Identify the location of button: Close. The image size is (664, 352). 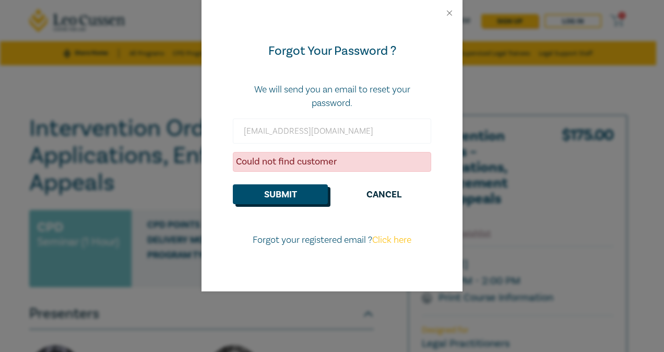
(450, 13).